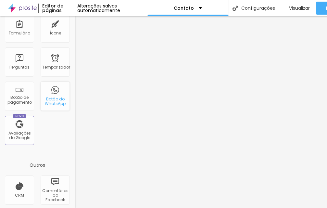 The image size is (327, 208). I want to click on font: Perguntas, so click(20, 67).